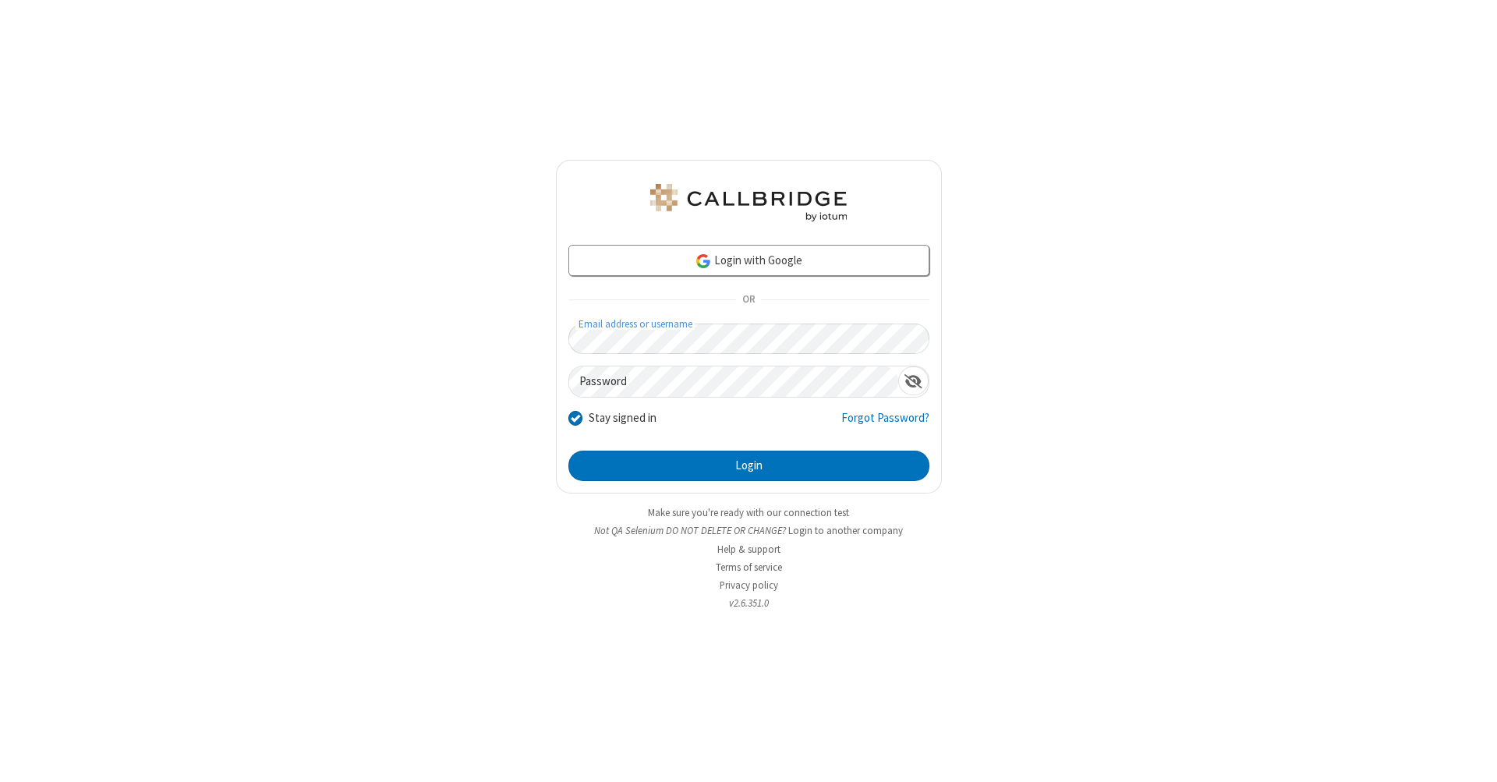 This screenshot has height=782, width=1497. What do you see at coordinates (749, 203) in the screenshot?
I see `img: QA Selenium DO NOT DELETE OR CHANGE` at bounding box center [749, 203].